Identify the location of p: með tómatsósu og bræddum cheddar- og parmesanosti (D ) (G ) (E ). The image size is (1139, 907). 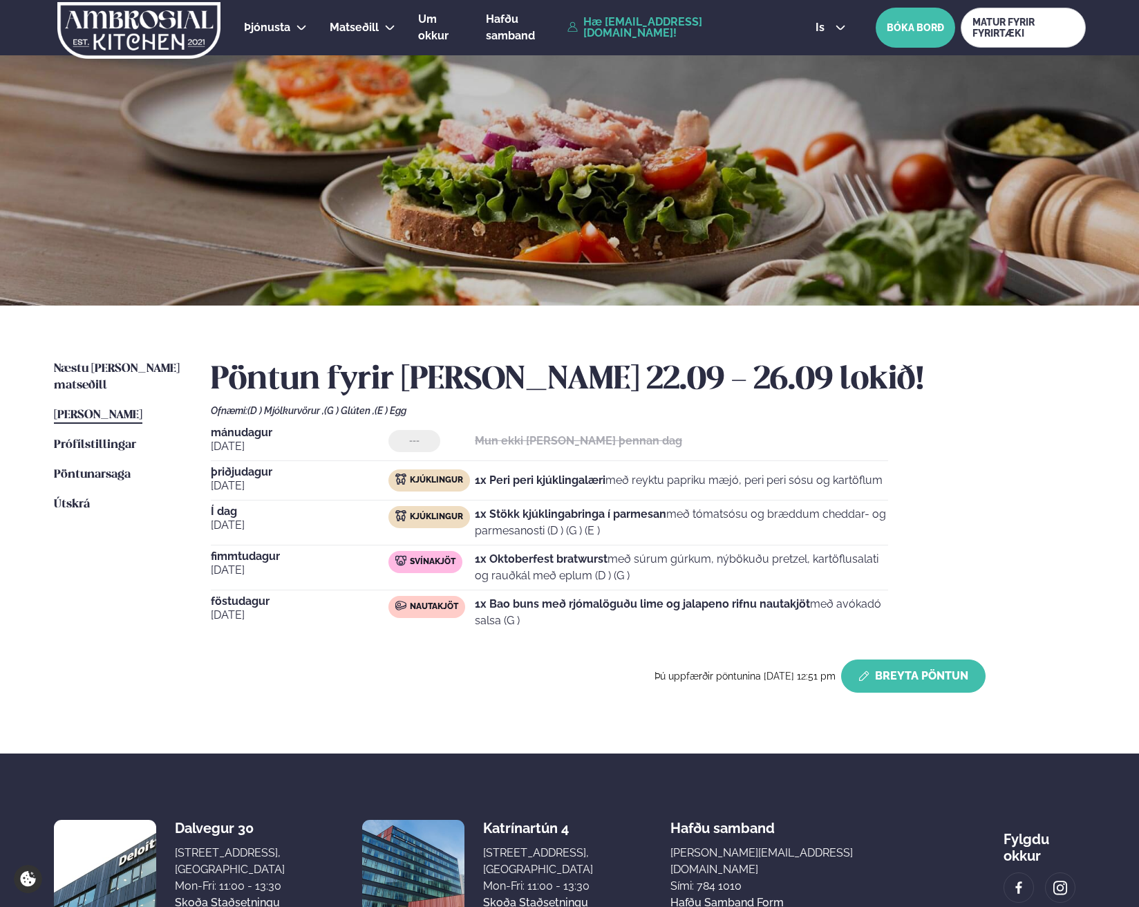
(681, 523).